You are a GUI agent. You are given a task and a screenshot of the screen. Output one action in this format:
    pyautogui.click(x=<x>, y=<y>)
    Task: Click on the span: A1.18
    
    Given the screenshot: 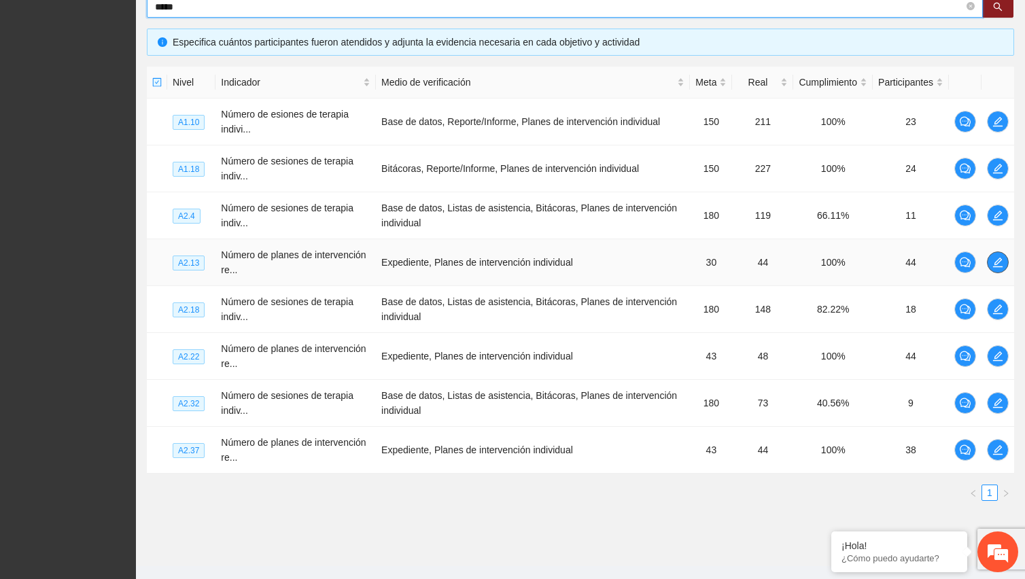 What is the action you would take?
    pyautogui.click(x=188, y=169)
    